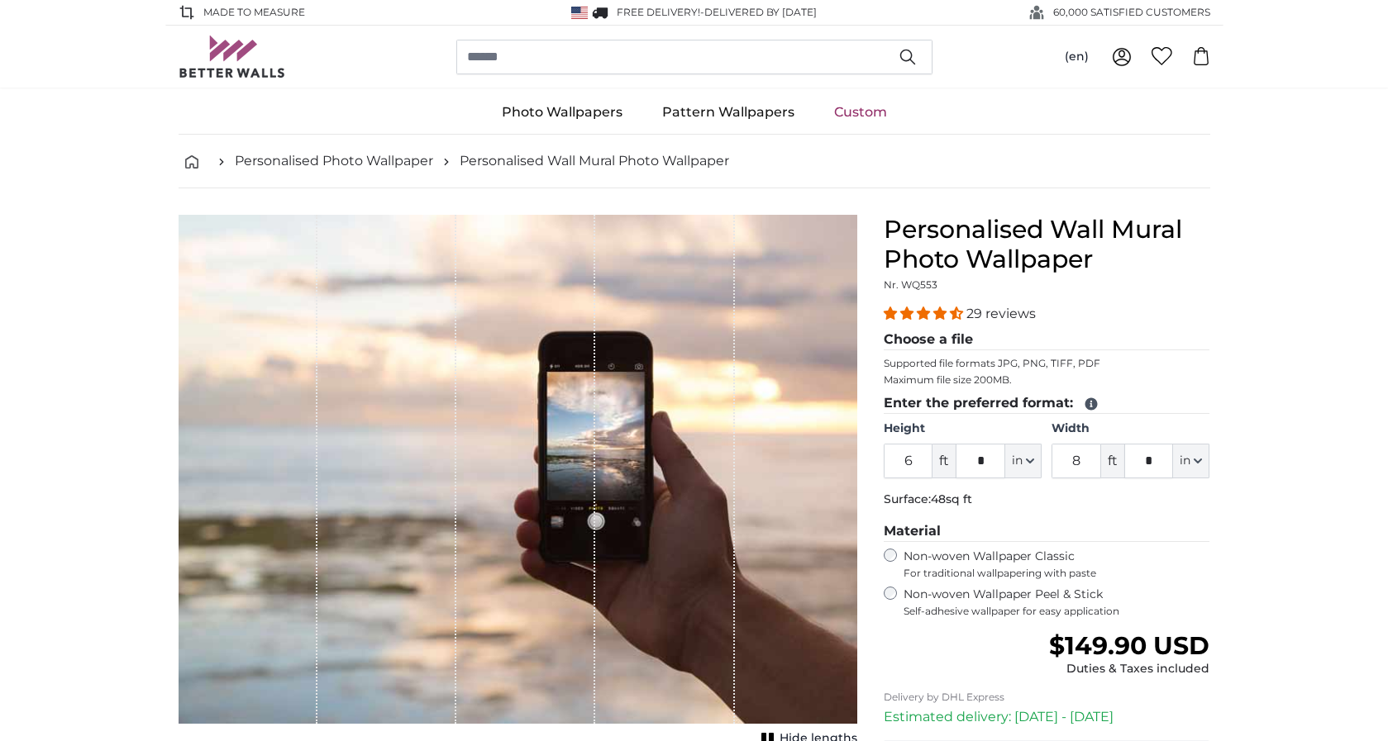 The image size is (1388, 741). Describe the element at coordinates (232, 56) in the screenshot. I see `img: Betterwalls` at that location.